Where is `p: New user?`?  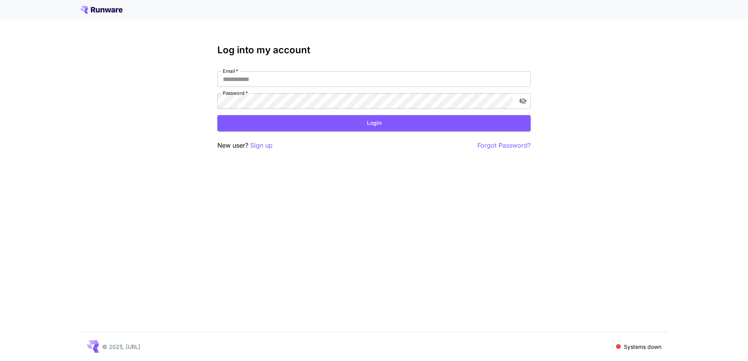
p: New user? is located at coordinates (245, 145).